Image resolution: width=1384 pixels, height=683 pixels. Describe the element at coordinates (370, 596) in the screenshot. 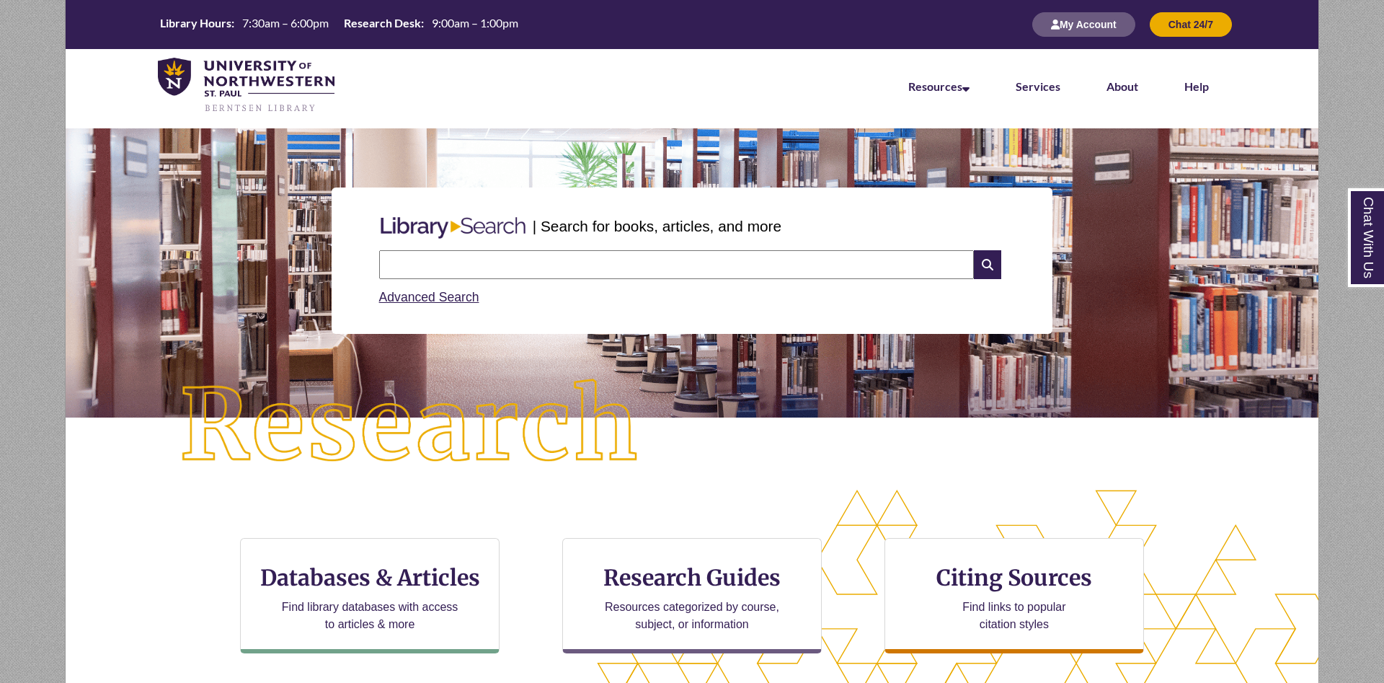

I see `a: Databases & Articles Find library databases with access to articles & more` at that location.